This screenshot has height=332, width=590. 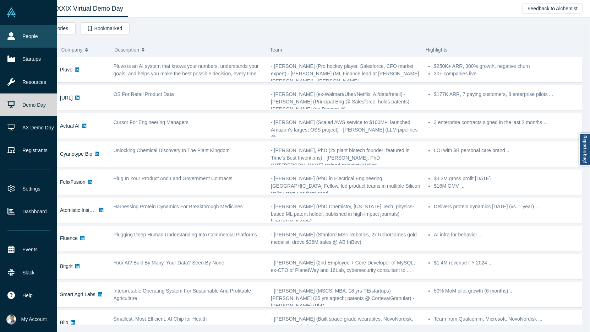 I want to click on span: Cursor For Engineering Managers, so click(x=151, y=122).